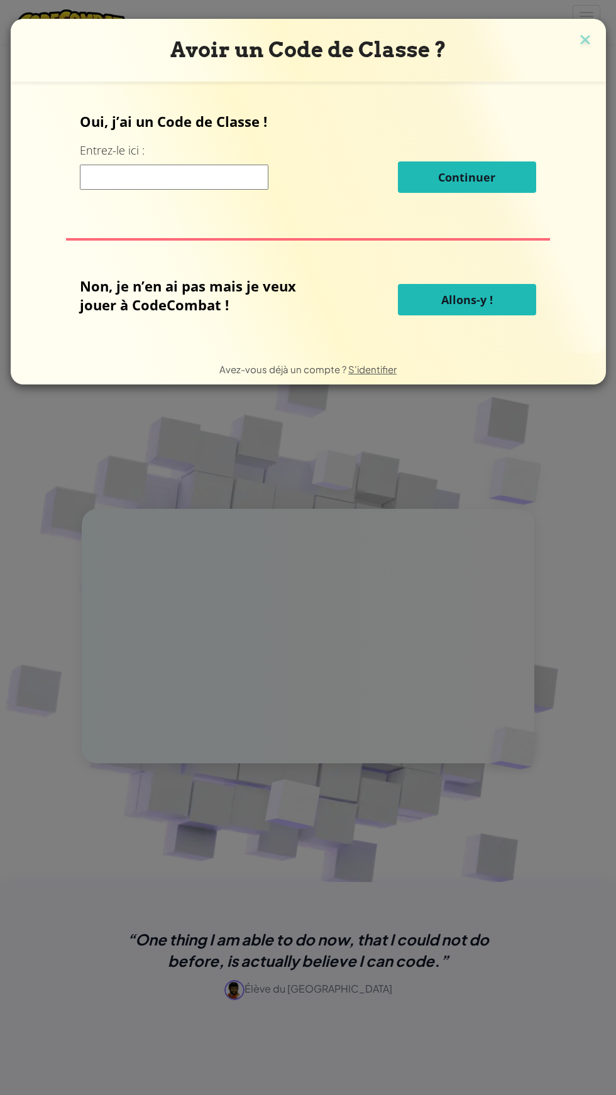 This screenshot has width=616, height=1095. I want to click on p: Oui, j’ai un Code de Classe !, so click(308, 121).